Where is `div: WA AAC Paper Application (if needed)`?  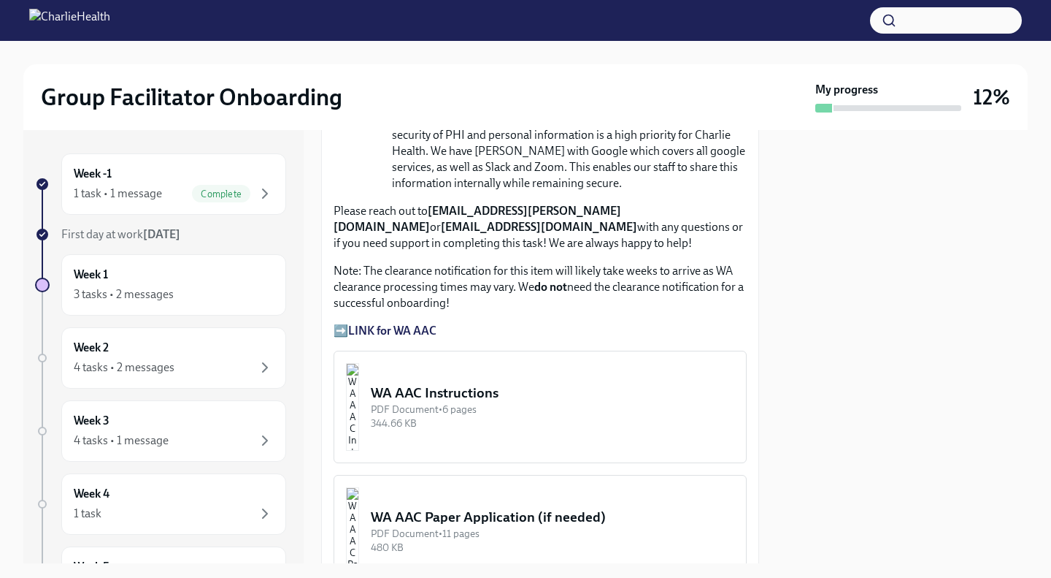 div: WA AAC Paper Application (if needed) is located at coordinates (553, 517).